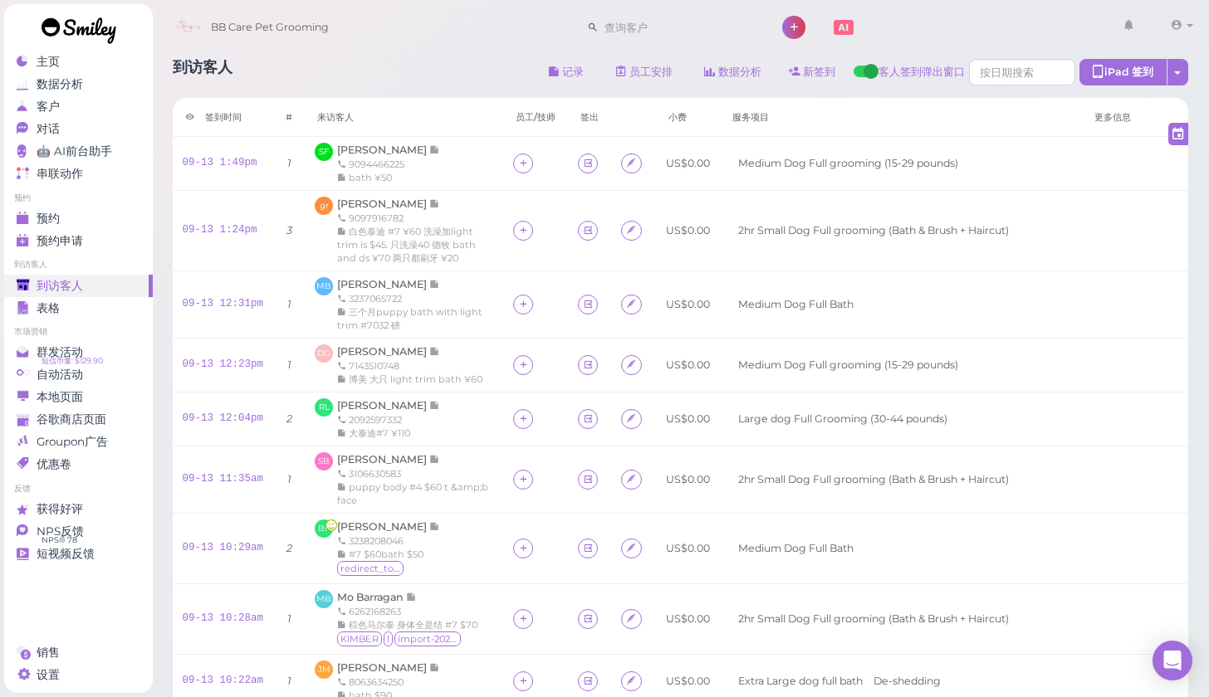 The height and width of the screenshot is (697, 1209). I want to click on span: BB Care Pet Grooming, so click(270, 27).